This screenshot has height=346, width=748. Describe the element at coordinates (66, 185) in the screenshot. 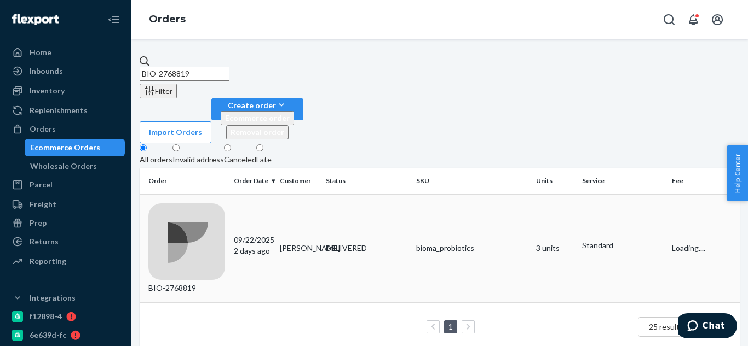

I see `a: Parcel` at that location.